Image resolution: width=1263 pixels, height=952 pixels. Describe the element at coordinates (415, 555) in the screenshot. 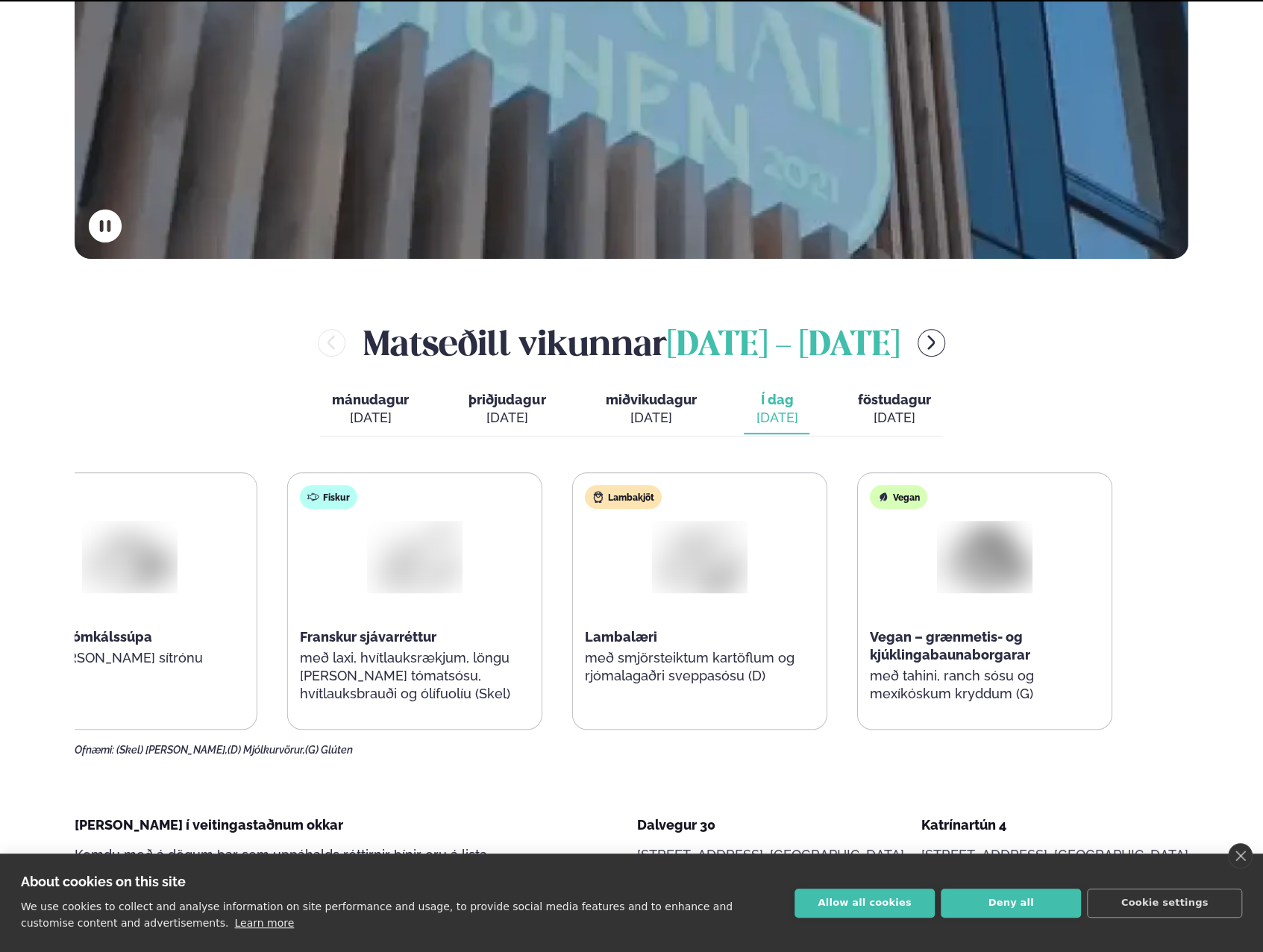

I see `img: Fish.png` at that location.